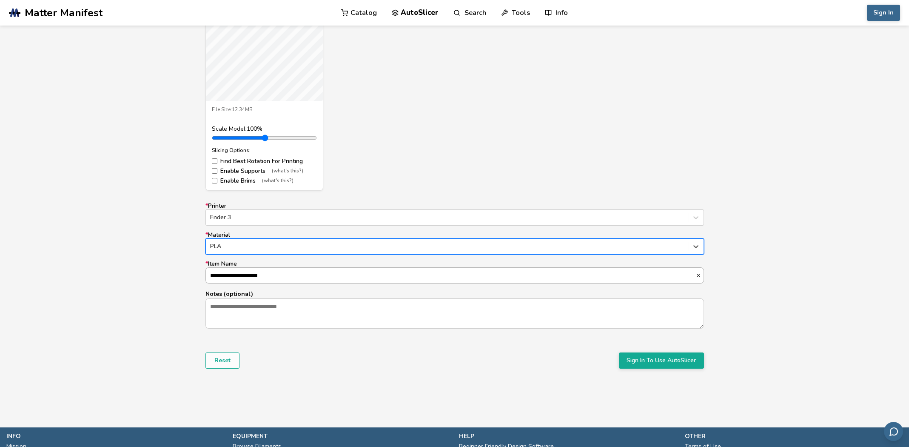  Describe the element at coordinates (450, 275) in the screenshot. I see `input: *Item Name` at that location.